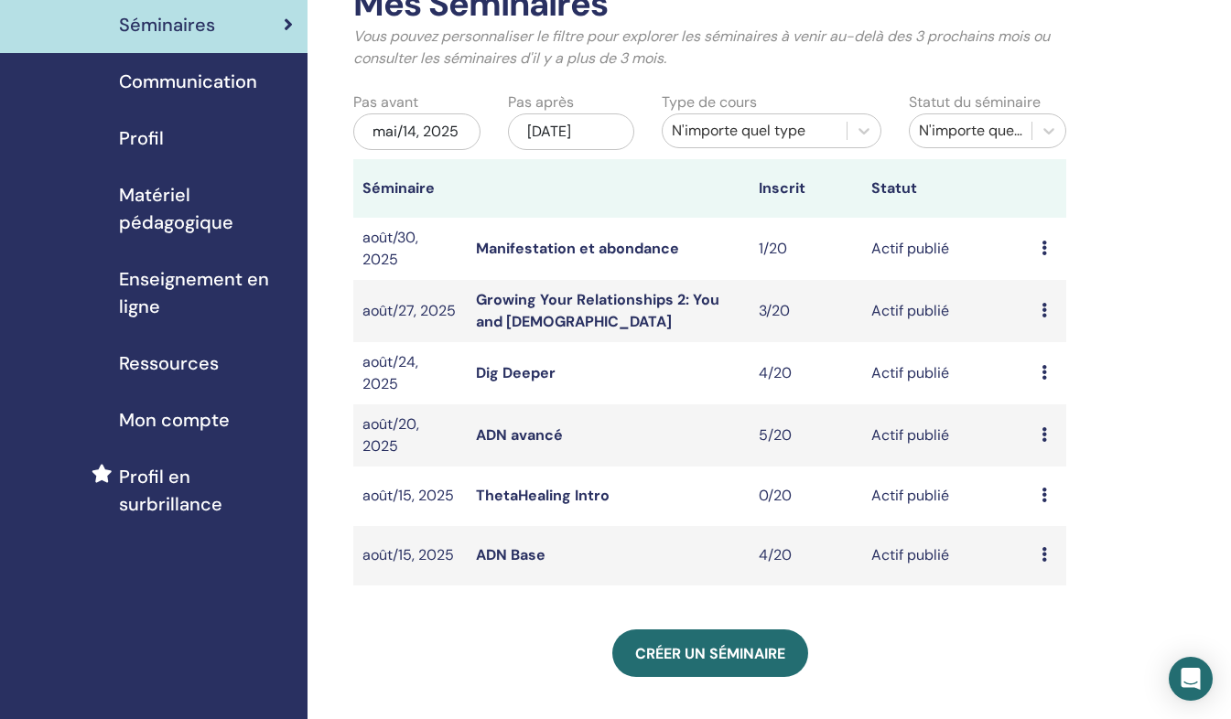  Describe the element at coordinates (206, 209) in the screenshot. I see `span: Matériel pédagogique` at that location.